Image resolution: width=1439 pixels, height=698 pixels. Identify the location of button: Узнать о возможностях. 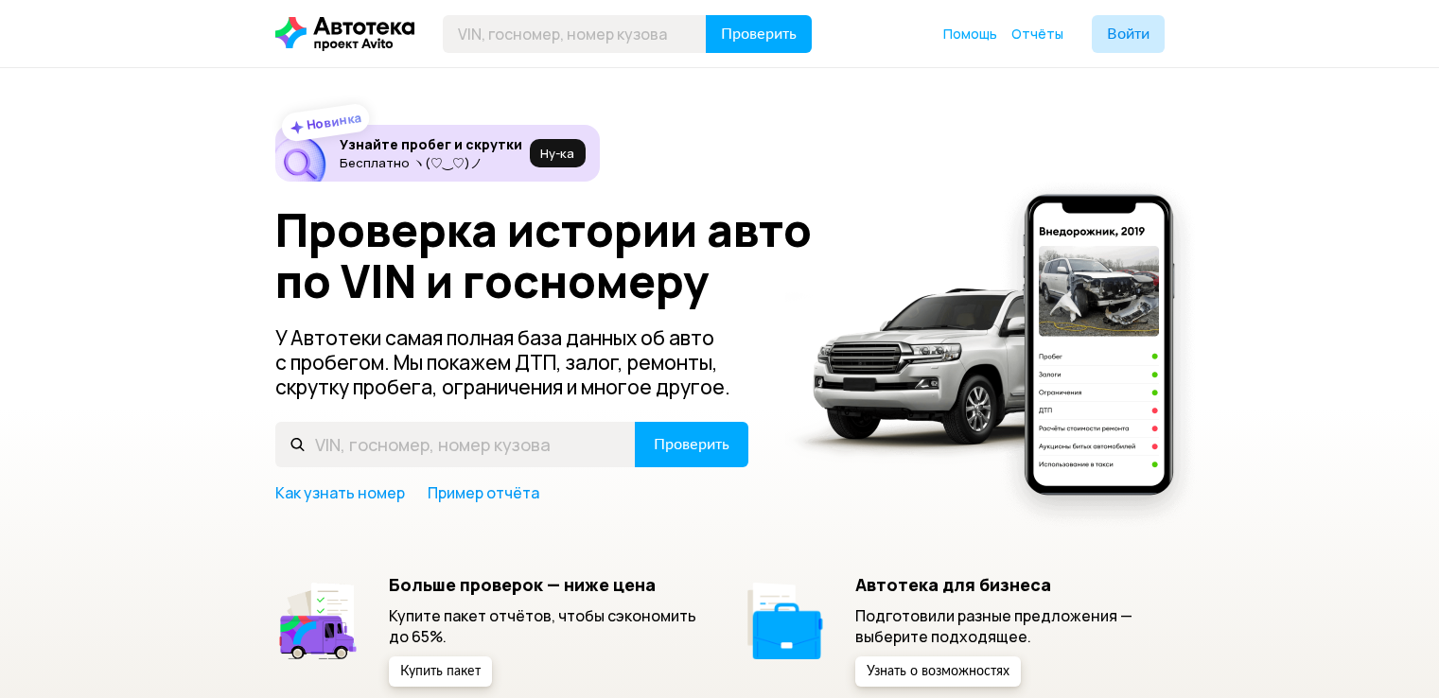
(938, 672).